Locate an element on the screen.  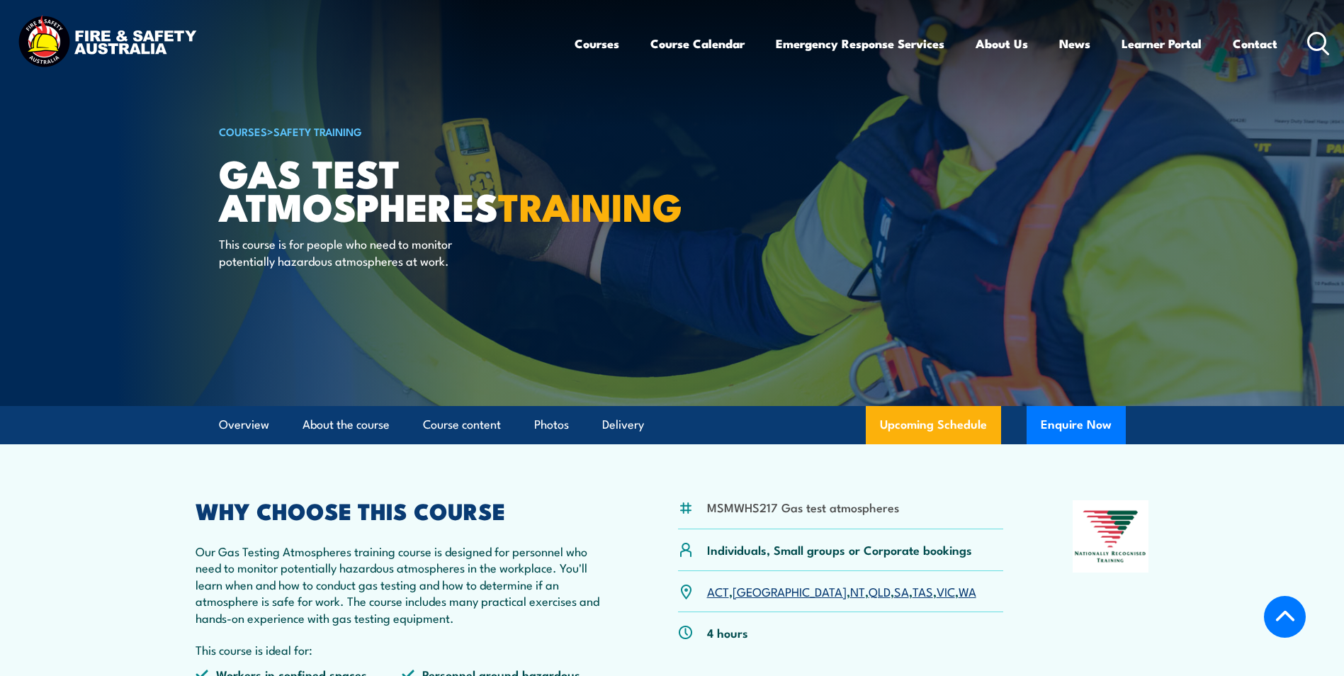
a: News is located at coordinates (1075, 43).